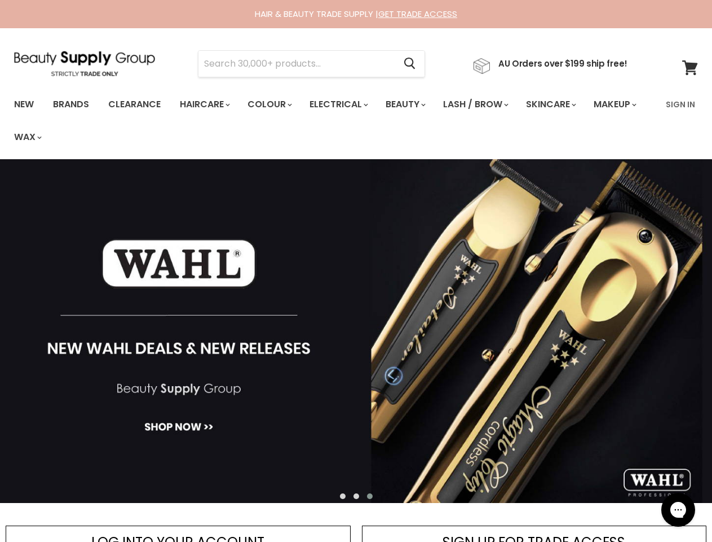 This screenshot has width=712, height=542. I want to click on a: Makeup, so click(614, 104).